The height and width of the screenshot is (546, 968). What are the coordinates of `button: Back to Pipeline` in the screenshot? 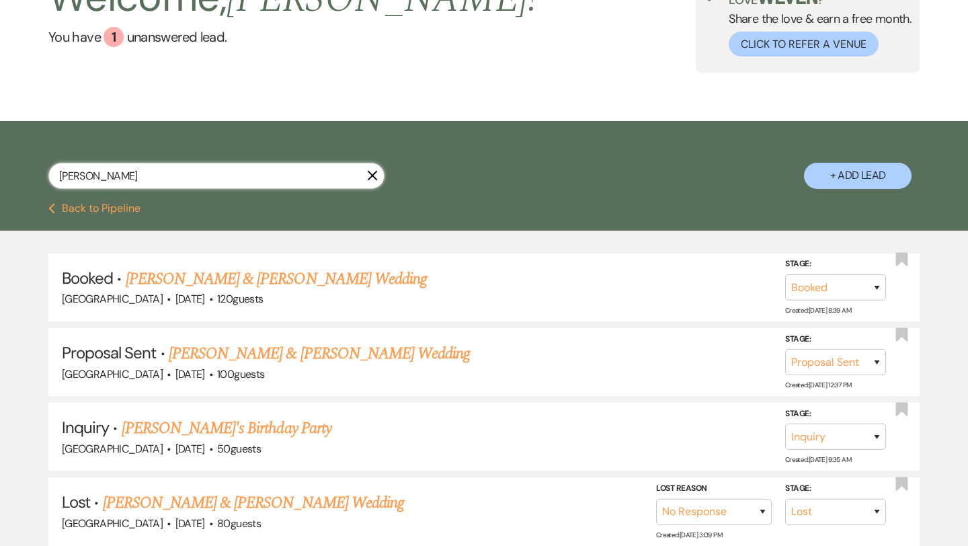 It's located at (94, 208).